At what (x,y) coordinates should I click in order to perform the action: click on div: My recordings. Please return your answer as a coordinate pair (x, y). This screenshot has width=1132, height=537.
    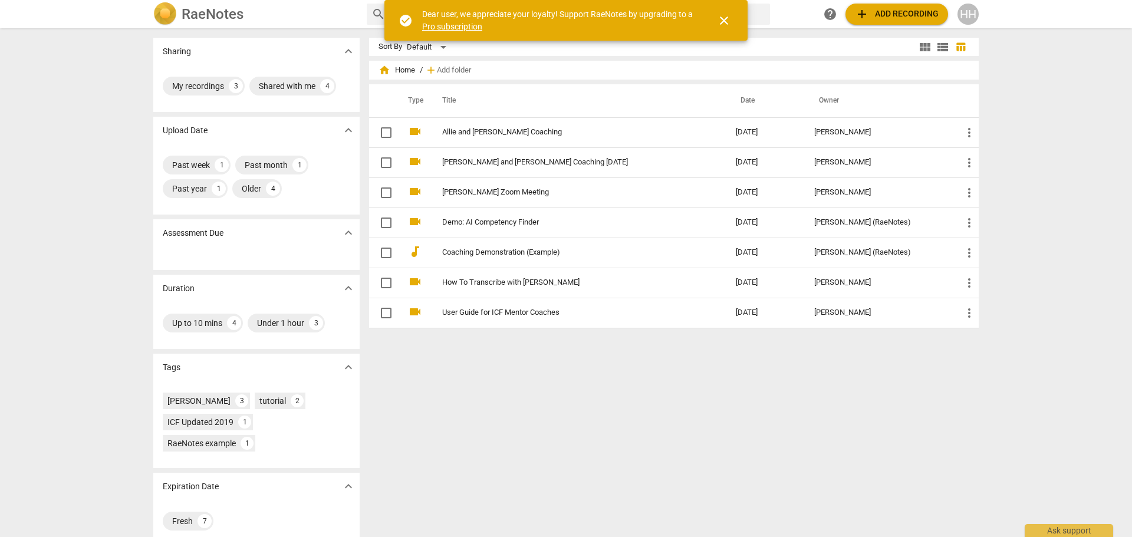
    Looking at the image, I should click on (198, 86).